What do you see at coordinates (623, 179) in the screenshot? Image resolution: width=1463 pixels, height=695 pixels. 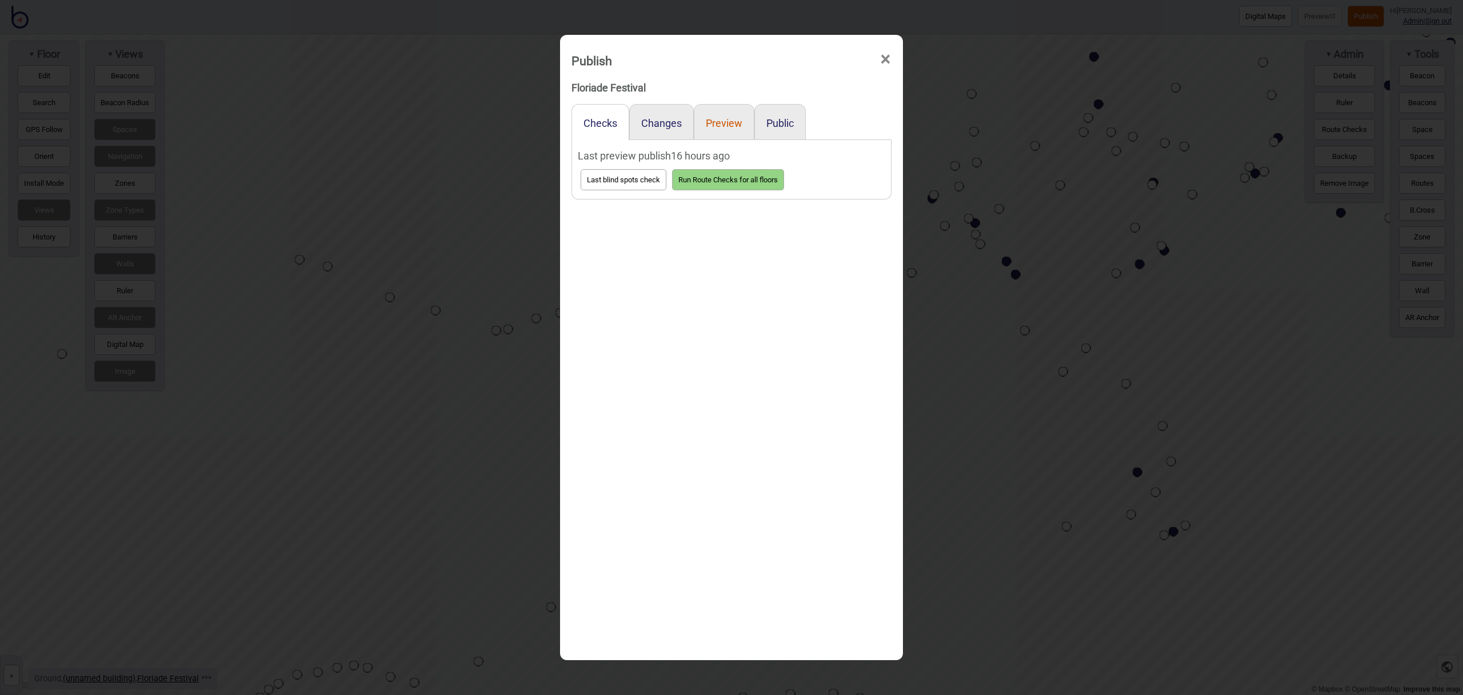 I see `button: Last blind spots check` at bounding box center [623, 179].